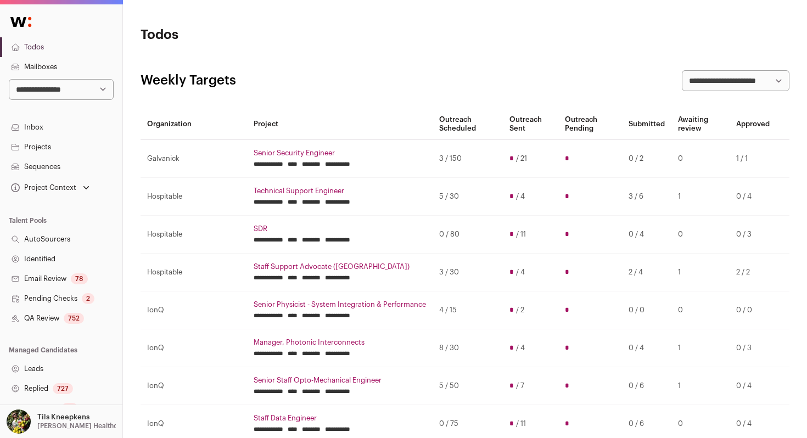 This screenshot has height=438, width=807. What do you see at coordinates (340, 380) in the screenshot?
I see `a: Senior Staff Opto-Mechanical Engineer` at bounding box center [340, 380].